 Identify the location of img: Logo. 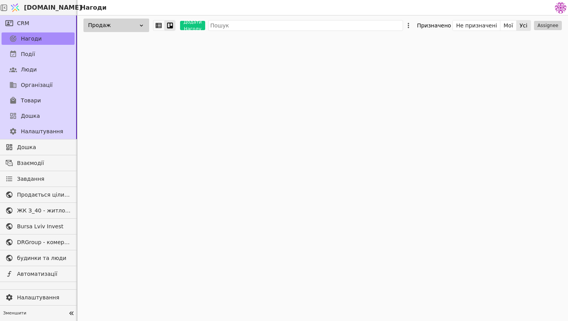
(15, 8).